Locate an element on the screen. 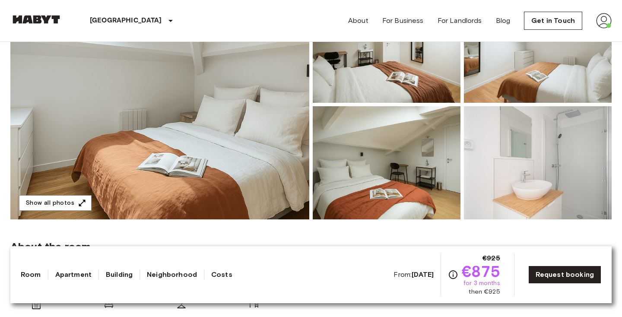  span: From: is located at coordinates (413, 275).